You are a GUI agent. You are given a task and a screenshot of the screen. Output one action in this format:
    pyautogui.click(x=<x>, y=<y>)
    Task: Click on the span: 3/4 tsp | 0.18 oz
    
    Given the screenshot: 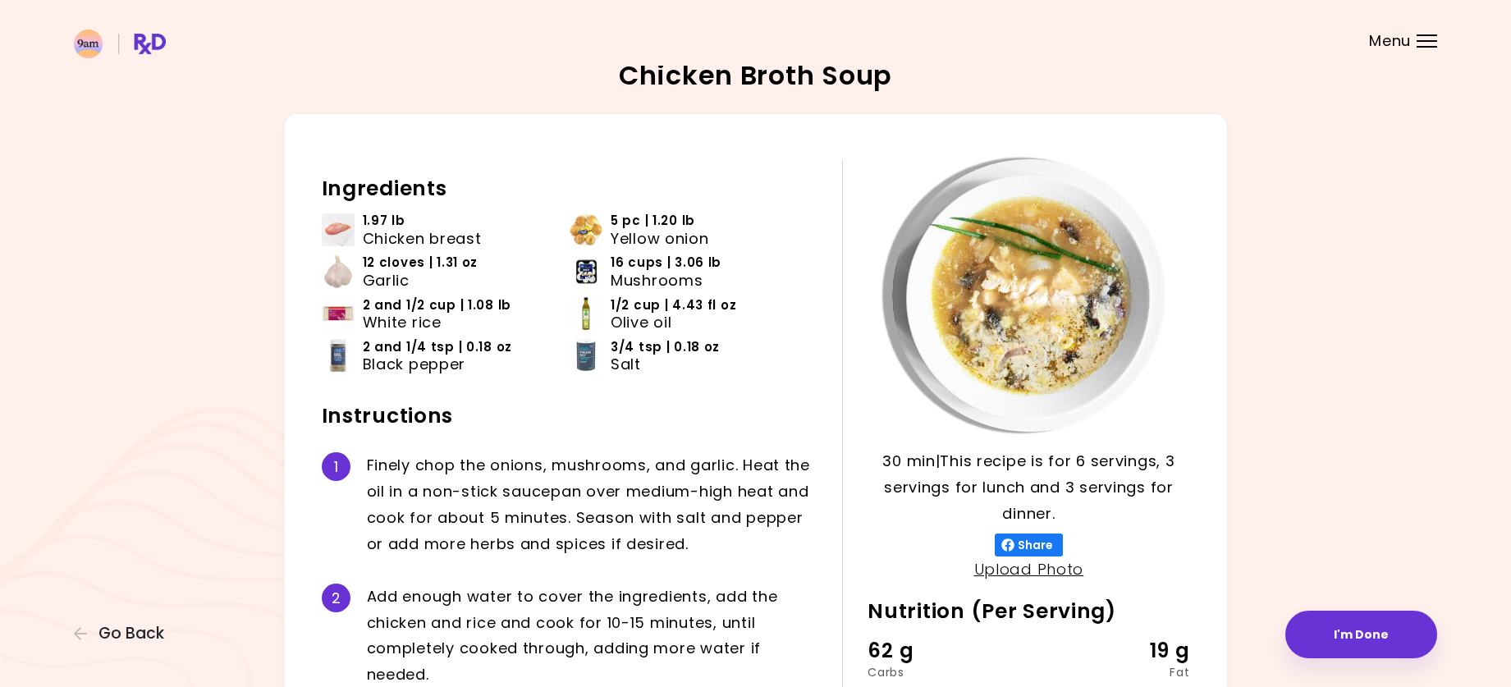 What is the action you would take?
    pyautogui.click(x=665, y=347)
    